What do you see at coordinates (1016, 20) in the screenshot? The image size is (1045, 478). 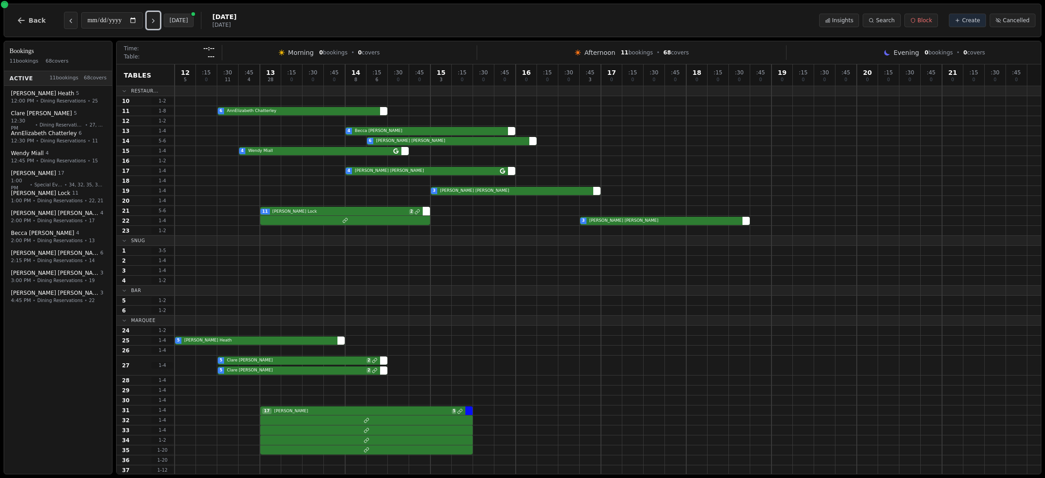 I see `span: Cancelled` at bounding box center [1016, 20].